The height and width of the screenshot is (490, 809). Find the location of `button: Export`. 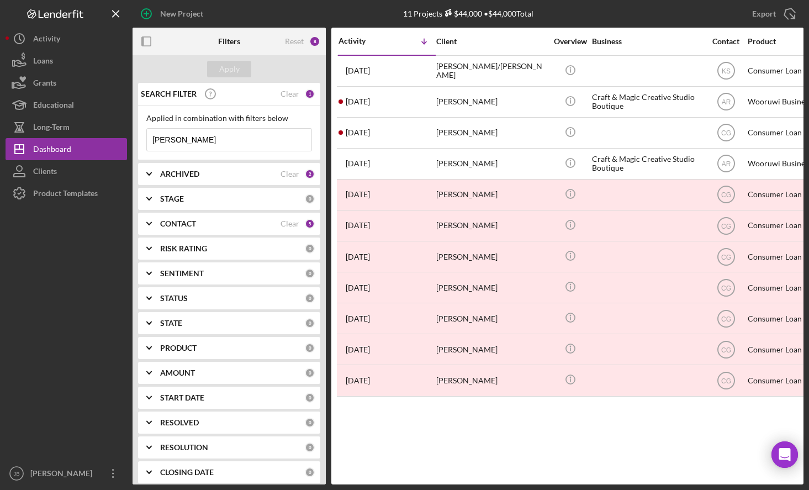

button: Export is located at coordinates (772, 14).